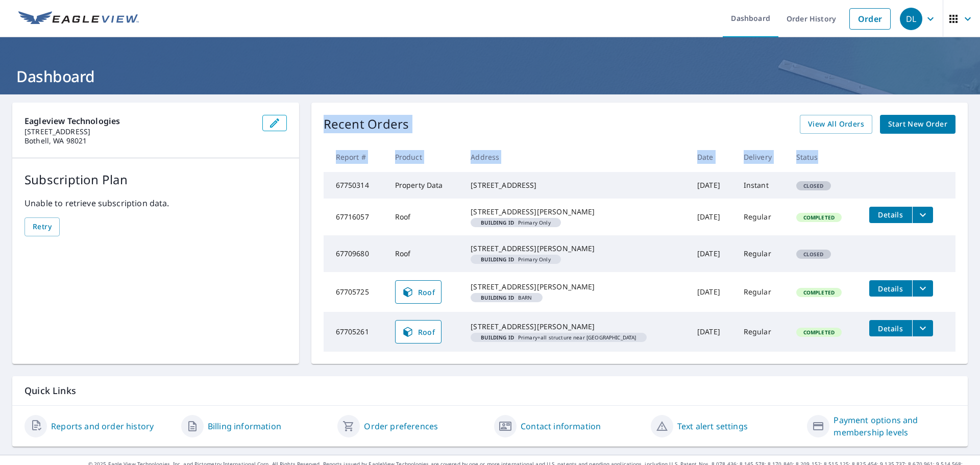 The height and width of the screenshot is (465, 980). Describe the element at coordinates (355, 185) in the screenshot. I see `td: 67750314` at that location.